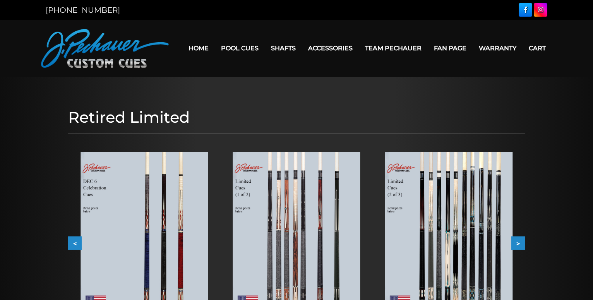 Image resolution: width=593 pixels, height=300 pixels. What do you see at coordinates (198, 48) in the screenshot?
I see `a: Home` at bounding box center [198, 48].